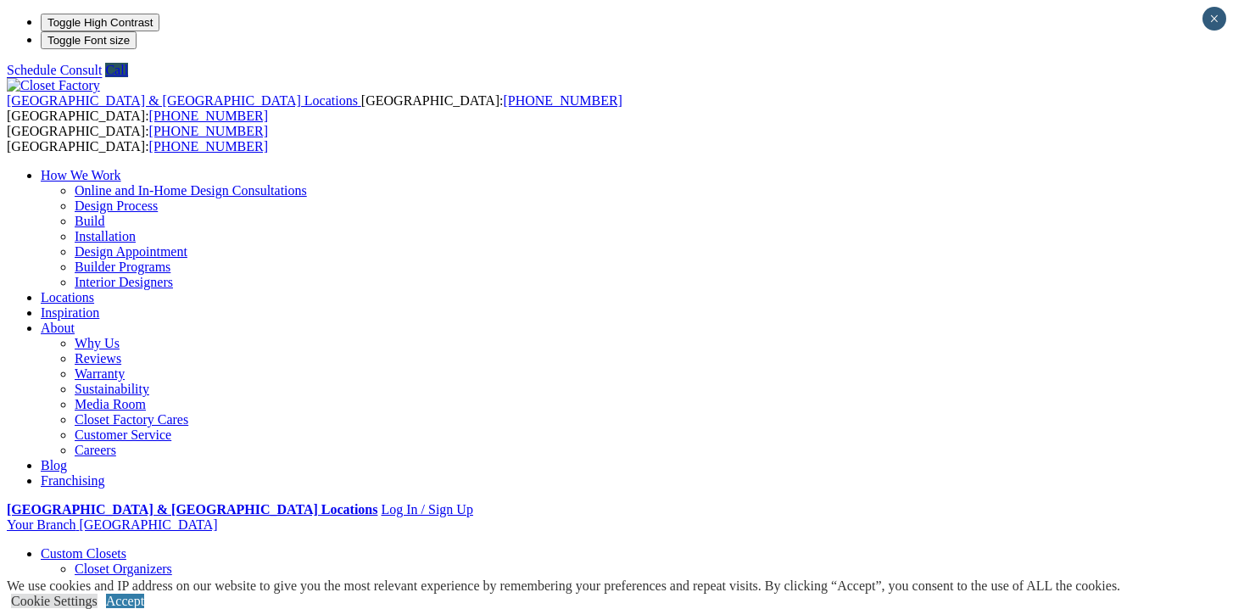 The image size is (1233, 609). What do you see at coordinates (98, 358) in the screenshot?
I see `a: Reviews` at bounding box center [98, 358].